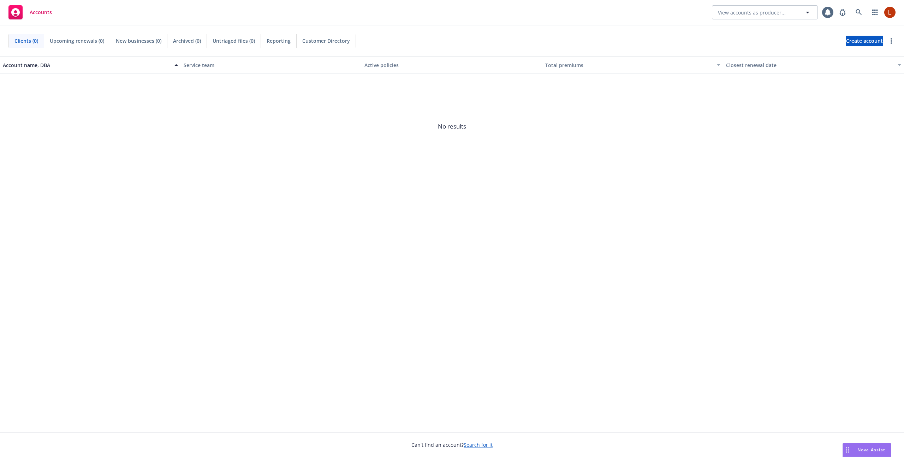  I want to click on span: Untriaged files (0), so click(234, 41).